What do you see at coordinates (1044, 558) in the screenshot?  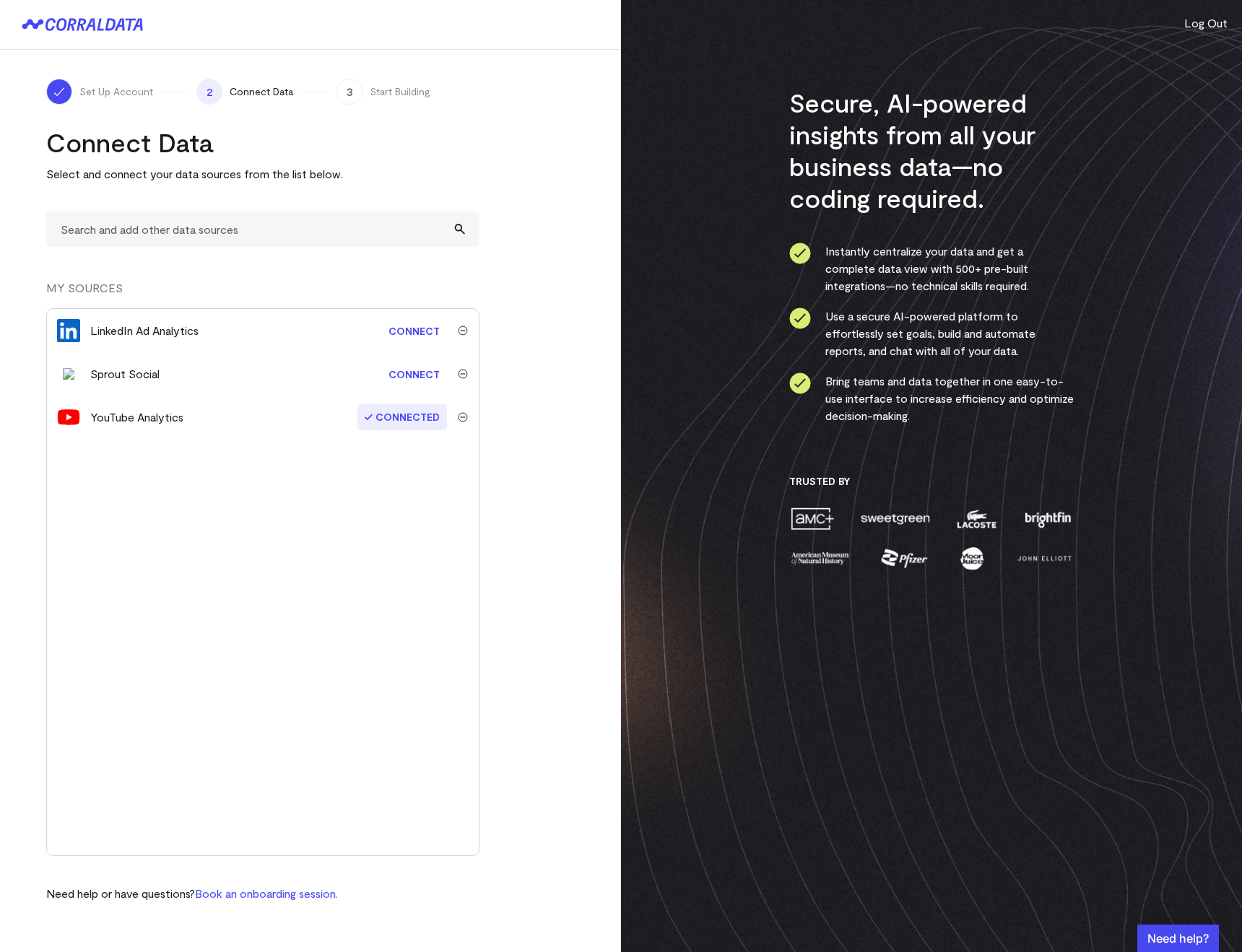 I see `img: john-elliott-25751c40.png` at bounding box center [1044, 558].